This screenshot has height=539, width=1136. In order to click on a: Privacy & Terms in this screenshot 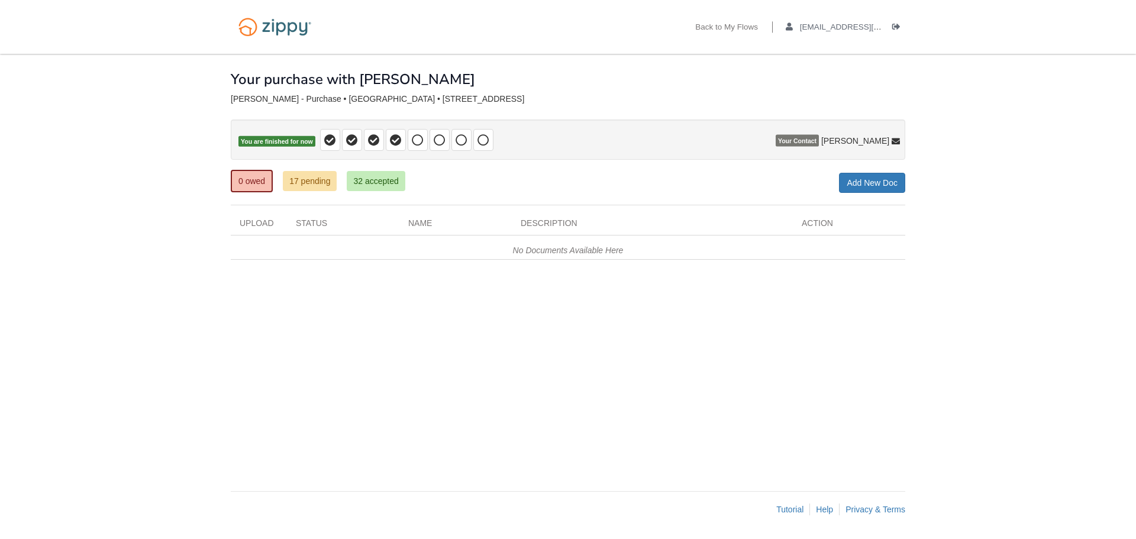, I will do `click(875, 510)`.